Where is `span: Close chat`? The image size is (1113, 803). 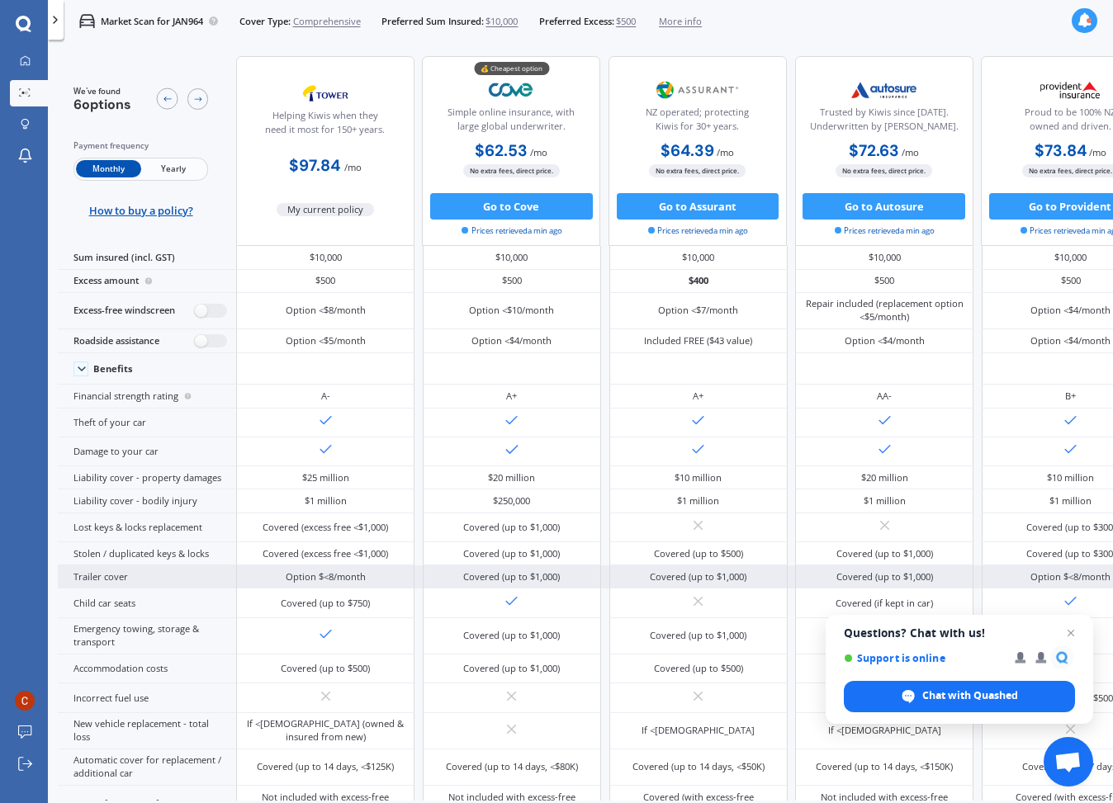 span: Close chat is located at coordinates (1070, 633).